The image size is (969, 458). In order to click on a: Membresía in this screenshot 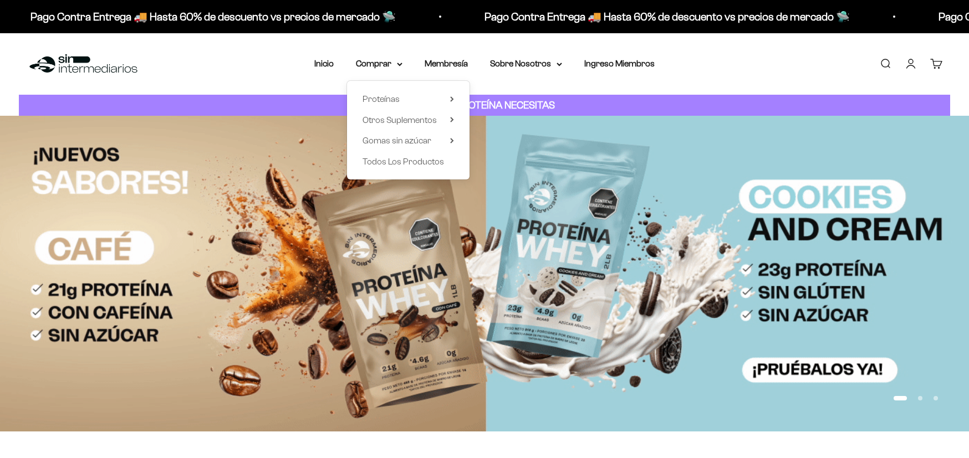, I will do `click(446, 63)`.